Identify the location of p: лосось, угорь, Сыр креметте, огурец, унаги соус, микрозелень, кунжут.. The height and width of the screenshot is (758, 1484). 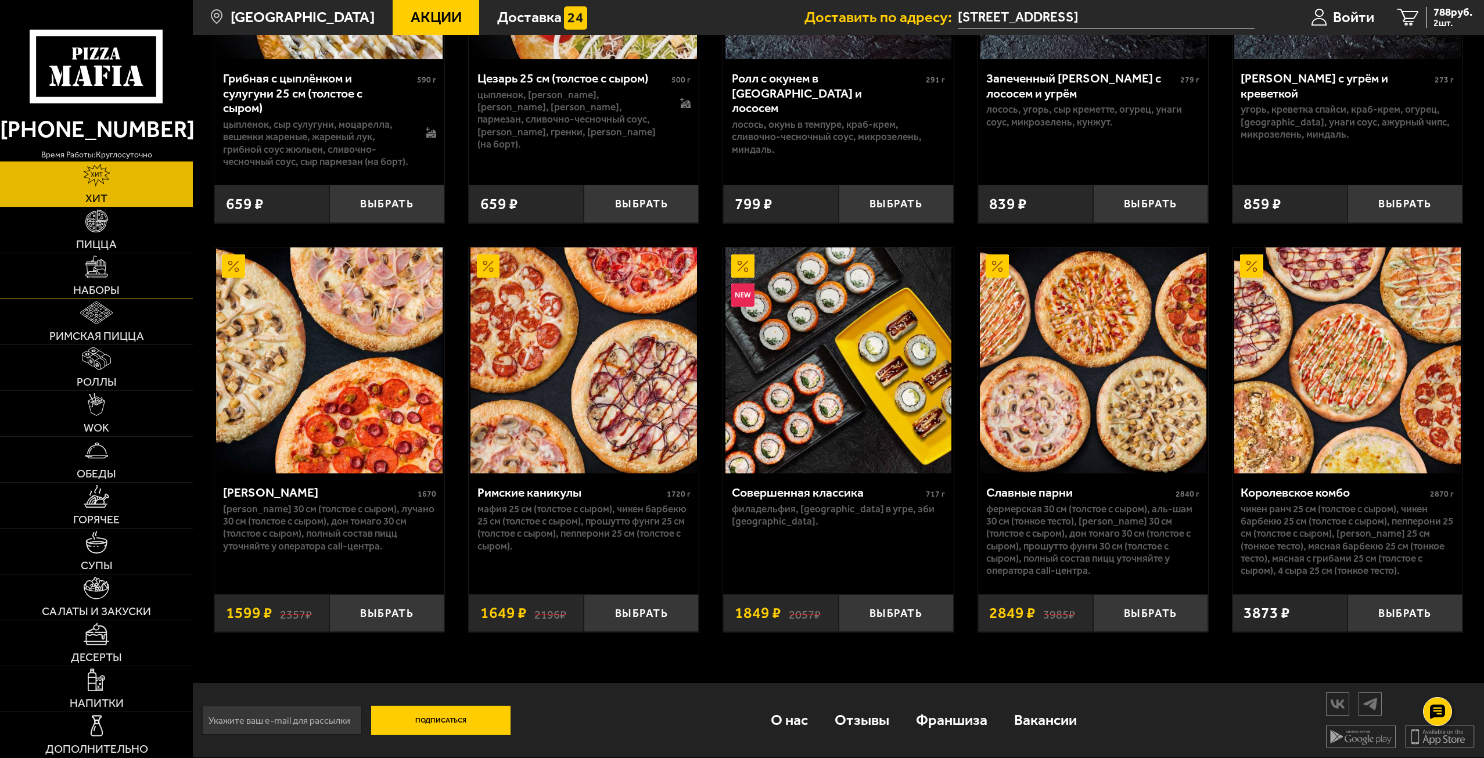
(1092, 116).